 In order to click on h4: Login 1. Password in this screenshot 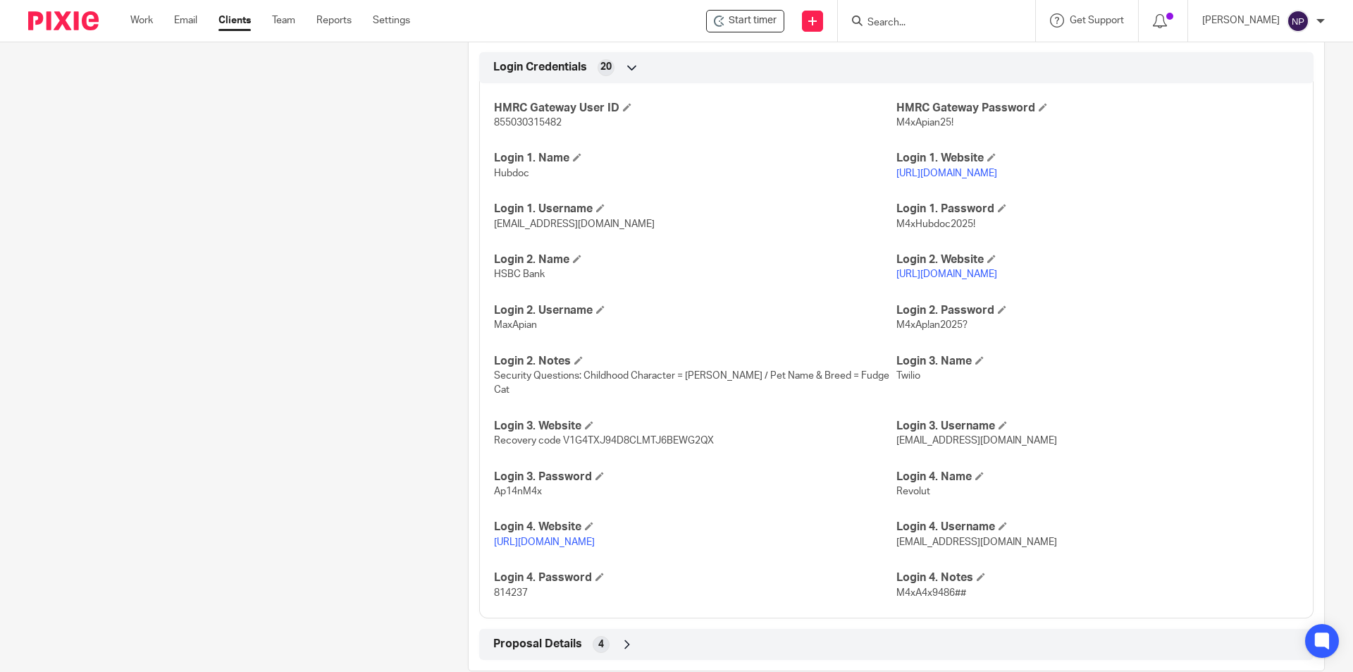, I will do `click(1097, 209)`.